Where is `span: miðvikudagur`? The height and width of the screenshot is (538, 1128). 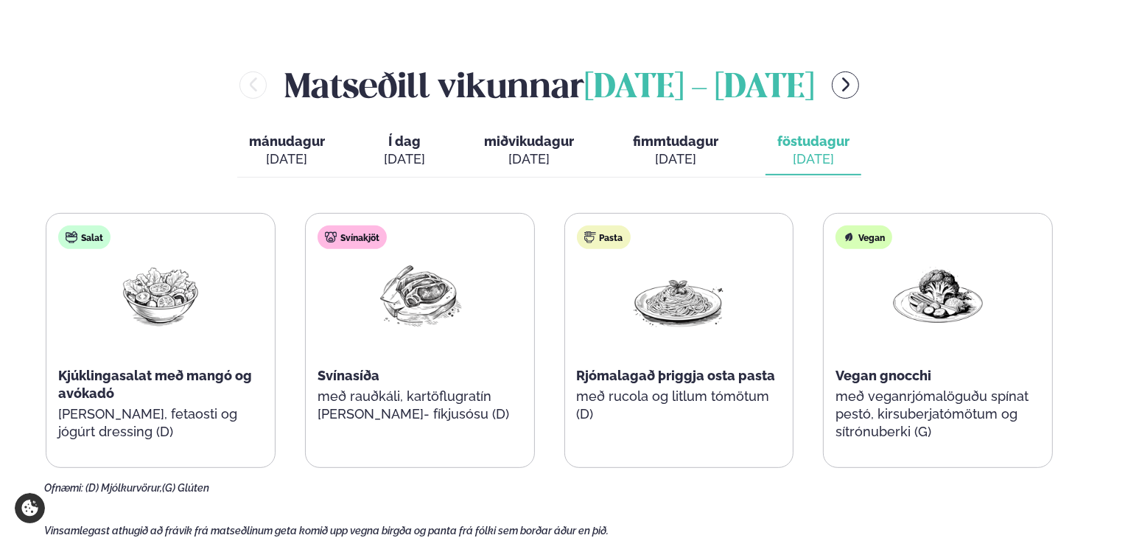
span: miðvikudagur is located at coordinates (529, 141).